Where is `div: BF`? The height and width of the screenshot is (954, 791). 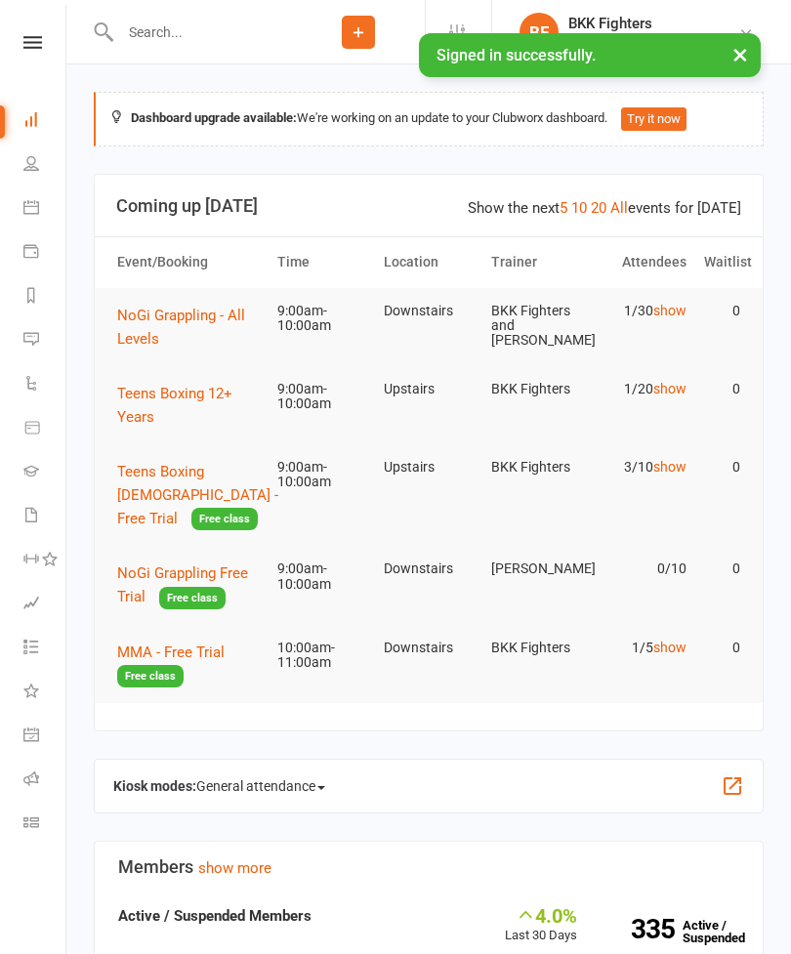 div: BF is located at coordinates (539, 32).